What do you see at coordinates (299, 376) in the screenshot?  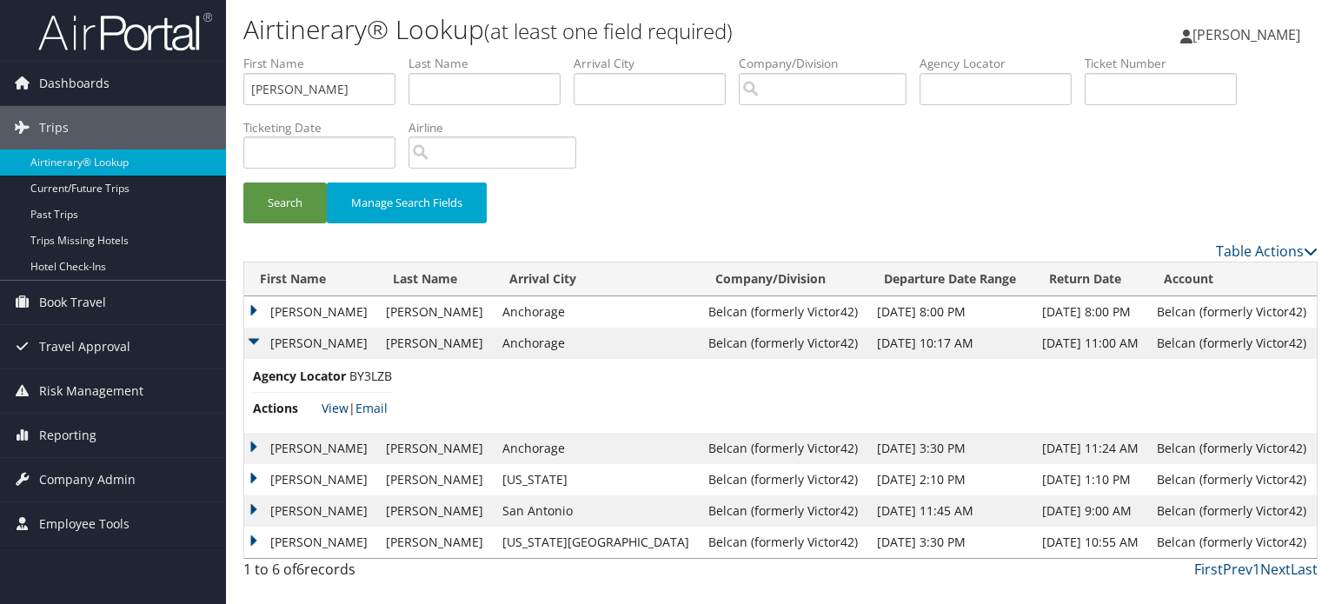 I see `span: Agency Locator` at bounding box center [299, 376].